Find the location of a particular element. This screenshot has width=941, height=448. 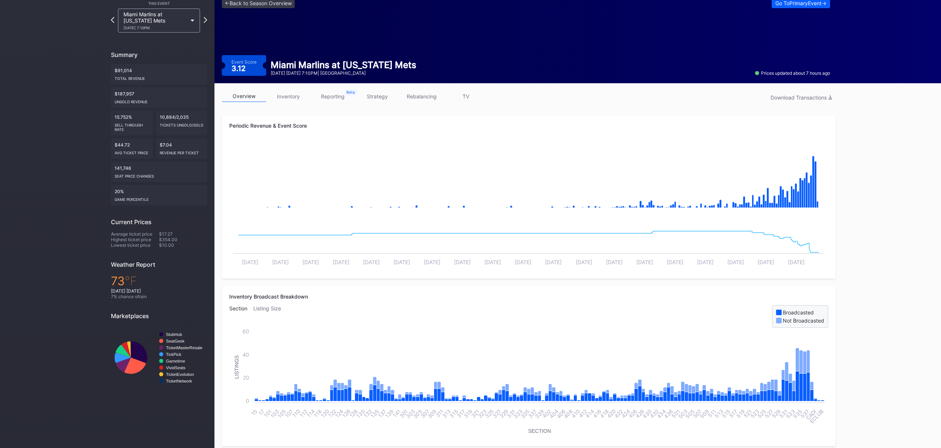

text: Listings is located at coordinates (237, 367).